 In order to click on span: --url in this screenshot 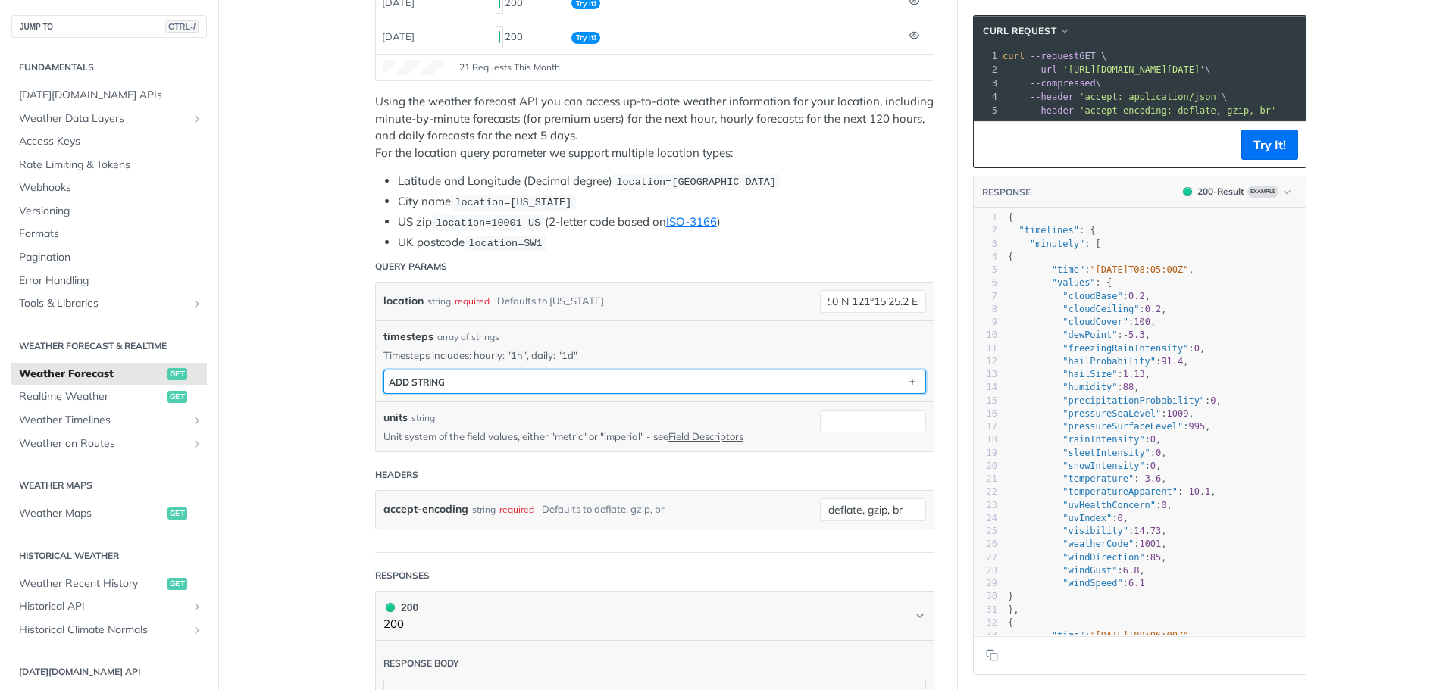, I will do `click(1043, 70)`.